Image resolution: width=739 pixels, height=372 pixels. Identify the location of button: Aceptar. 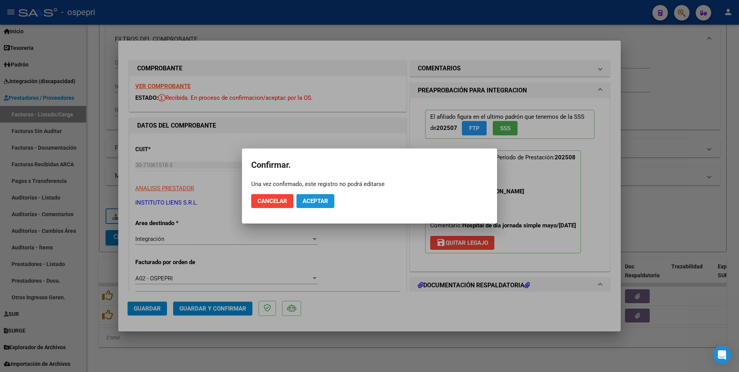
(315, 201).